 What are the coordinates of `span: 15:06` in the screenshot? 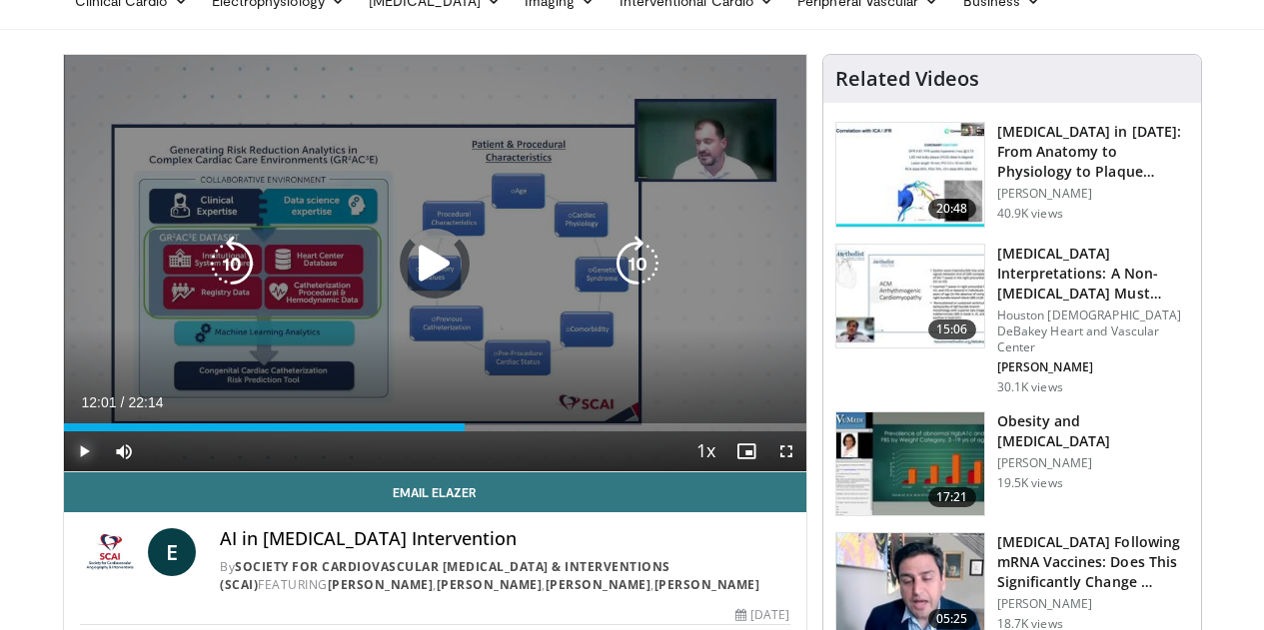 It's located at (952, 330).